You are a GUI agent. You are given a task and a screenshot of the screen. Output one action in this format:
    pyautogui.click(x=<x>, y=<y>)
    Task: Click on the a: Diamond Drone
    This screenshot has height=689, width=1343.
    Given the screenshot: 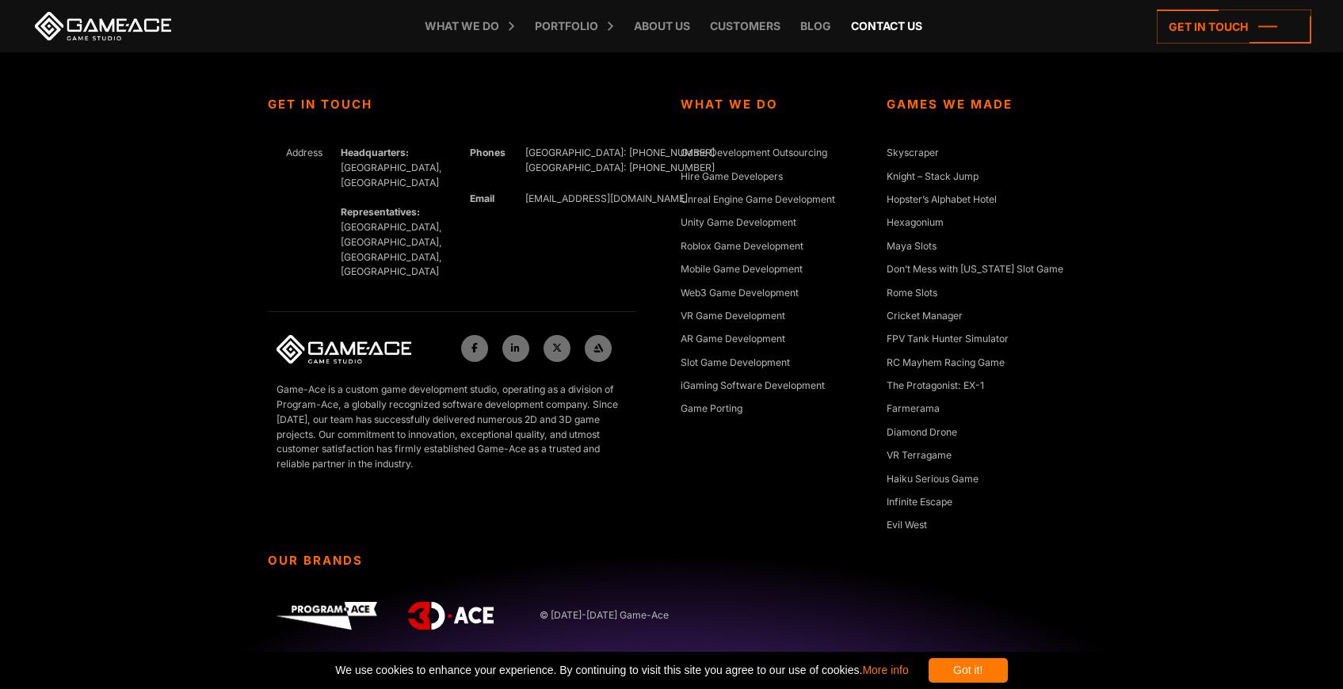 What is the action you would take?
    pyautogui.click(x=921, y=433)
    